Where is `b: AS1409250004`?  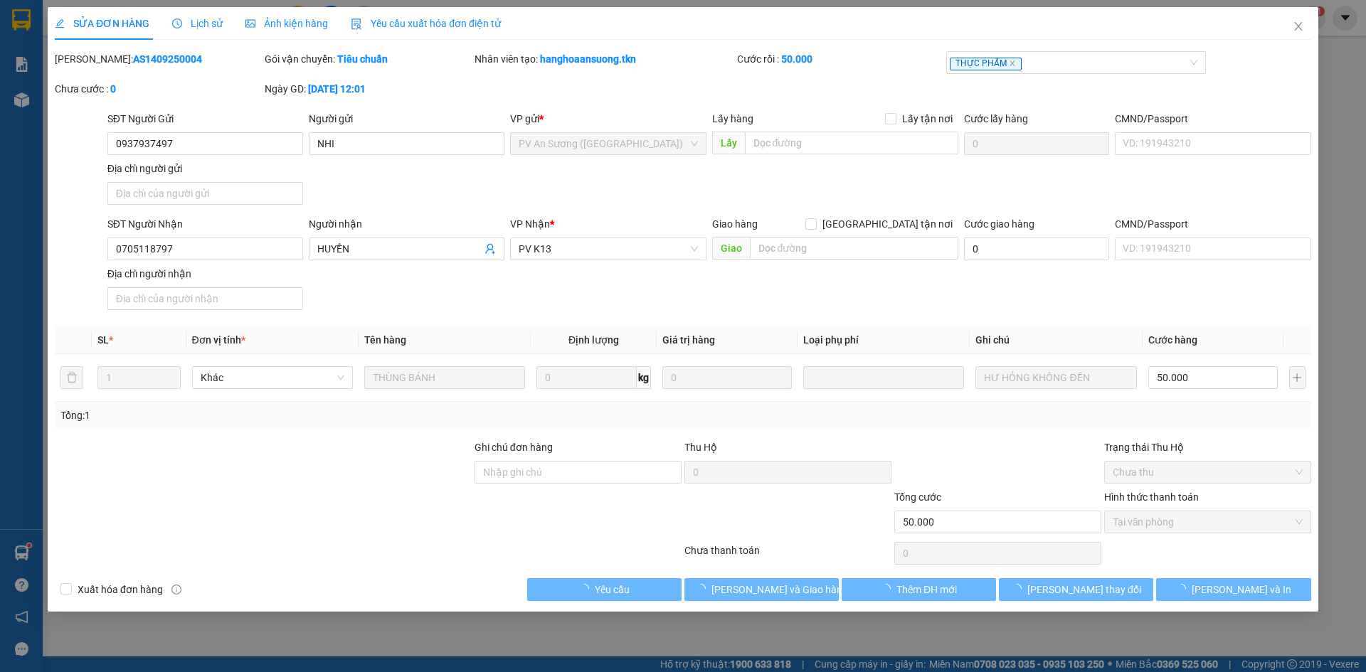 b: AS1409250004 is located at coordinates (167, 59).